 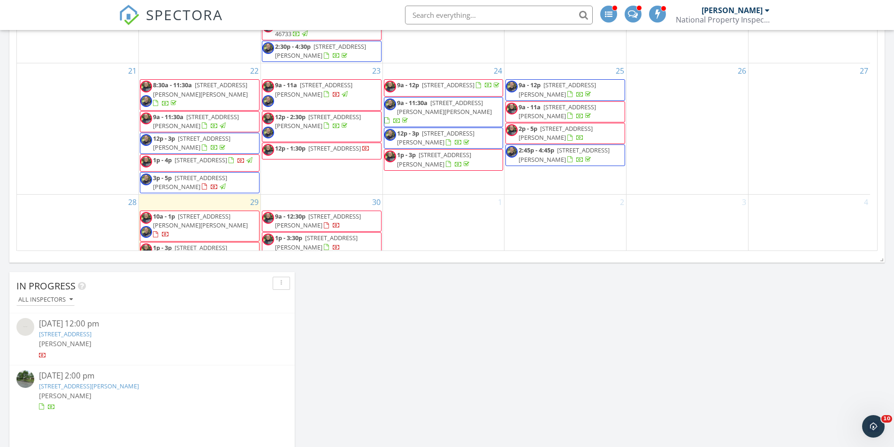 What do you see at coordinates (172, 85) in the screenshot?
I see `span: 8:30a - 11:30a` at bounding box center [172, 85].